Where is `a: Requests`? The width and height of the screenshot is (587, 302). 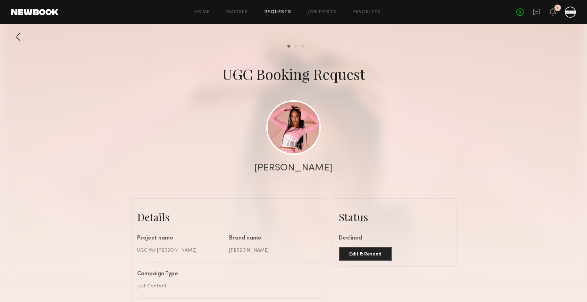 a: Requests is located at coordinates (277, 12).